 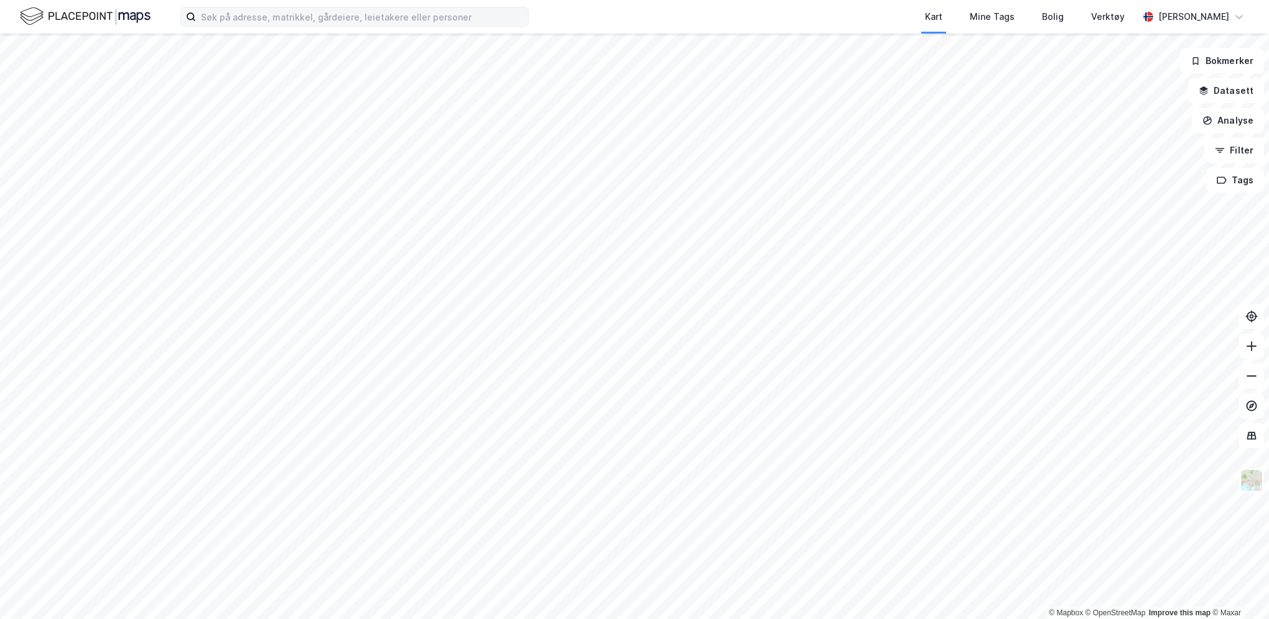 What do you see at coordinates (85, 16) in the screenshot?
I see `img: logo.f888ab2527a4732fd821a326f86c7f29.svg` at bounding box center [85, 16].